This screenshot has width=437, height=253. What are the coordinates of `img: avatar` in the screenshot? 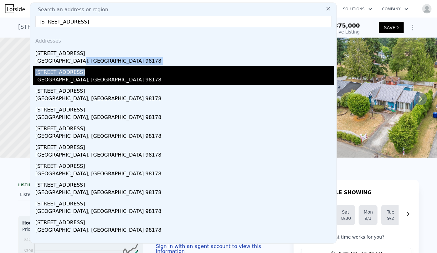 It's located at (427, 9).